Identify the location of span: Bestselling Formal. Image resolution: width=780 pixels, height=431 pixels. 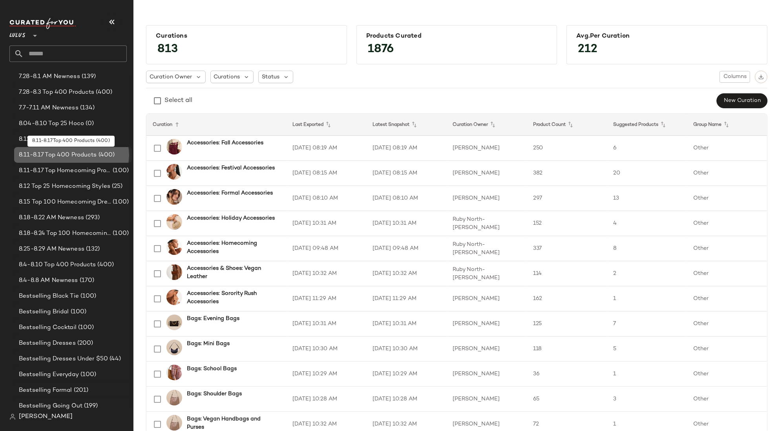
(46, 391).